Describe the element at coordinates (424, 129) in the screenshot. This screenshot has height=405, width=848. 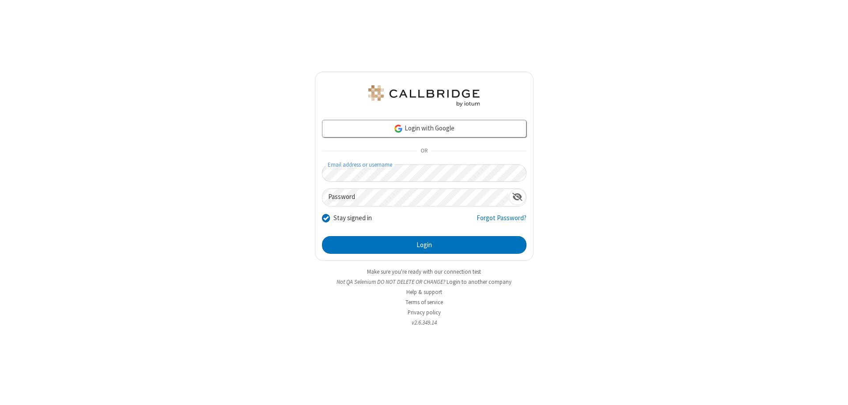
I see `a: Login with Google` at that location.